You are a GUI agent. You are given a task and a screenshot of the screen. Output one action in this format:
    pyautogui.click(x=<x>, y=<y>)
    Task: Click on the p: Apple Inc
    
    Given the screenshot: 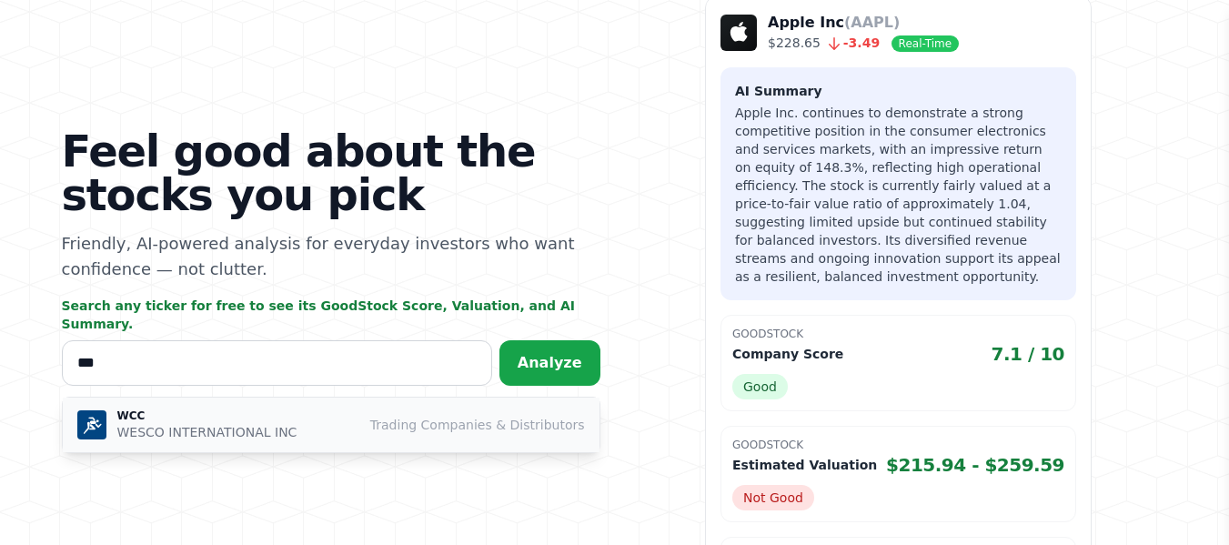 What is the action you would take?
    pyautogui.click(x=863, y=23)
    